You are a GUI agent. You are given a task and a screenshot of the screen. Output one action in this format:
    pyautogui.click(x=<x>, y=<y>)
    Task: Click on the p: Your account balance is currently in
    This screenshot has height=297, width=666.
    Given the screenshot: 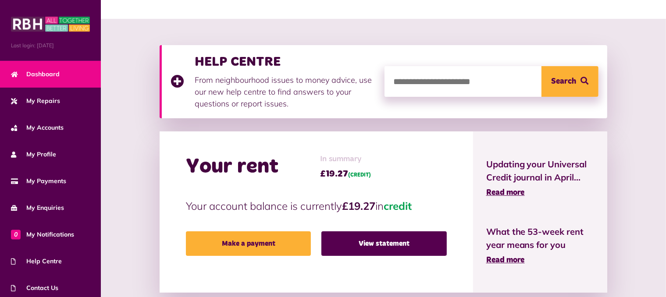 What is the action you would take?
    pyautogui.click(x=316, y=206)
    